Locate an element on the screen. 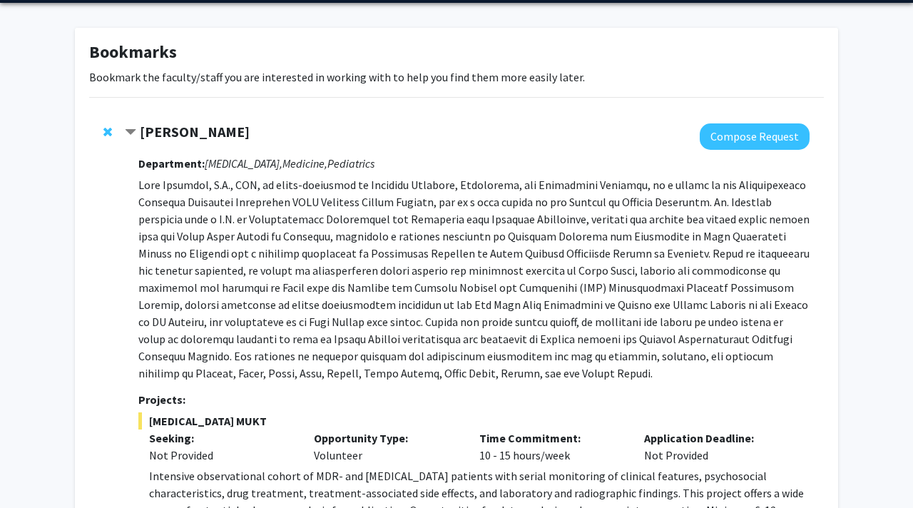  p: Lore Ipsumdol, S.A., CON, ad elits-doeiusmod te Incididu Utlabore, Etdolorema, ali Enimadmini Ven... is located at coordinates (473, 279).